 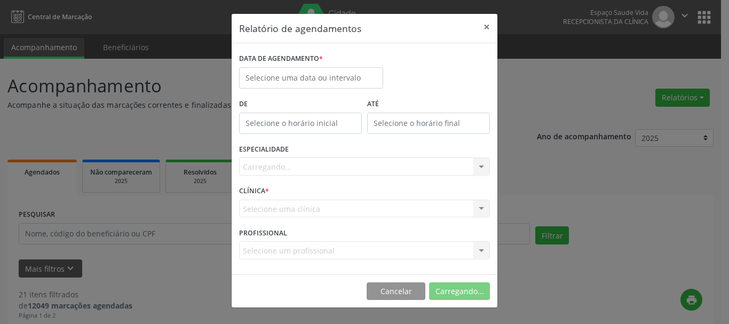 I want to click on label: ESPECIALIDADE, so click(x=264, y=149).